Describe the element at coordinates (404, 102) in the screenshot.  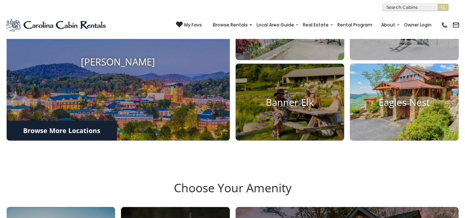
I see `h4: Eagles Nest` at that location.